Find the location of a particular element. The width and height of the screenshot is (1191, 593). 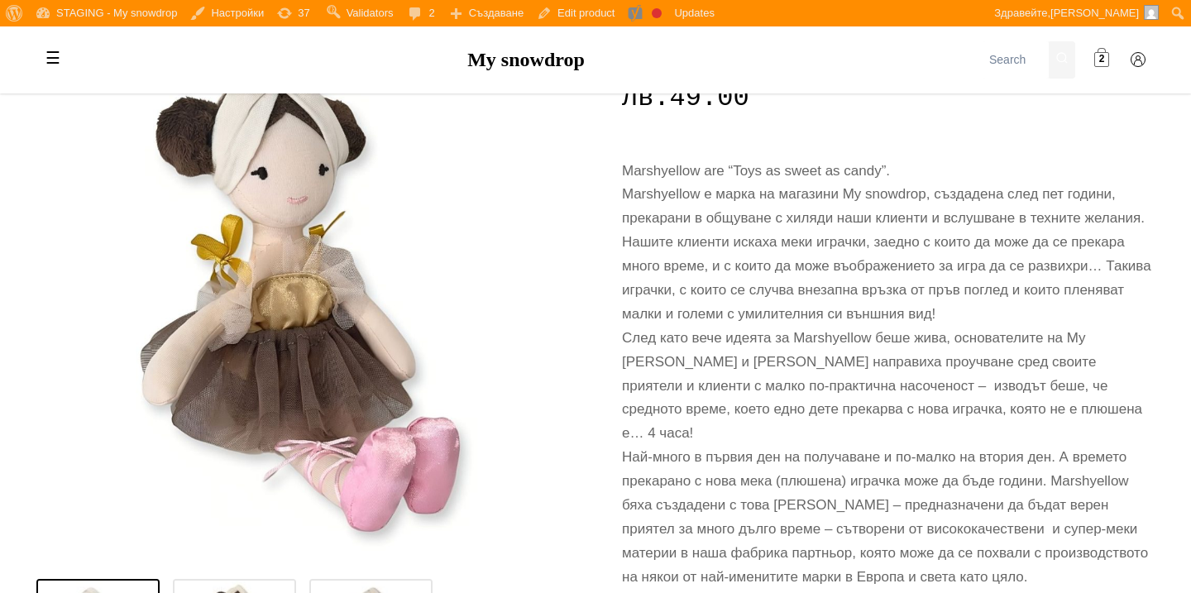

div: Focus keyphrase not set is located at coordinates (657, 13).